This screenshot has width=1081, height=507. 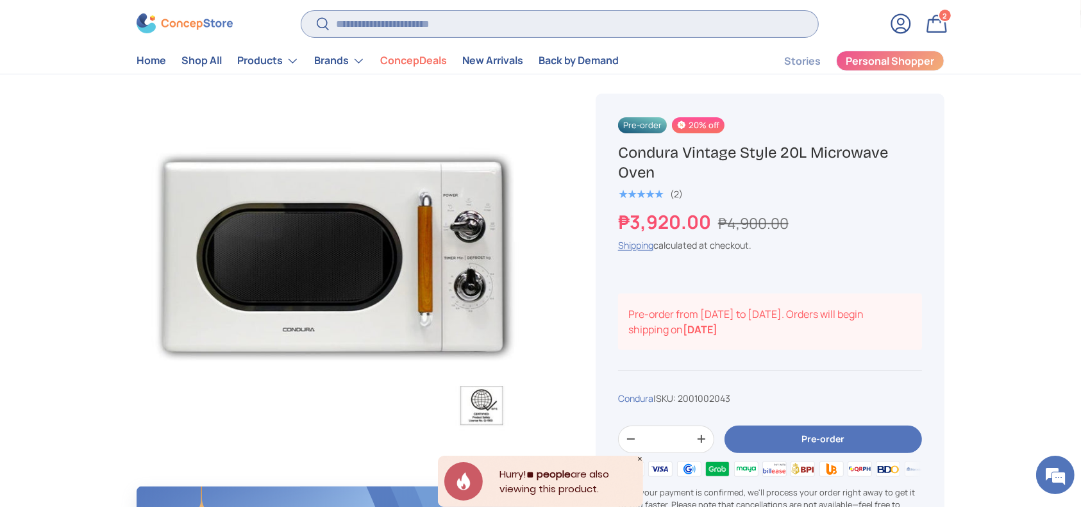 What do you see at coordinates (890, 61) in the screenshot?
I see `a: Personal Shopper` at bounding box center [890, 61].